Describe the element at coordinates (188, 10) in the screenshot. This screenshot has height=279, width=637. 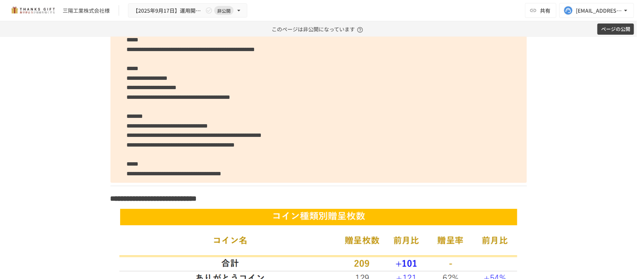
I see `button: 【2025年9月17日】運用開始後振り返りミーティング非公開` at that location.